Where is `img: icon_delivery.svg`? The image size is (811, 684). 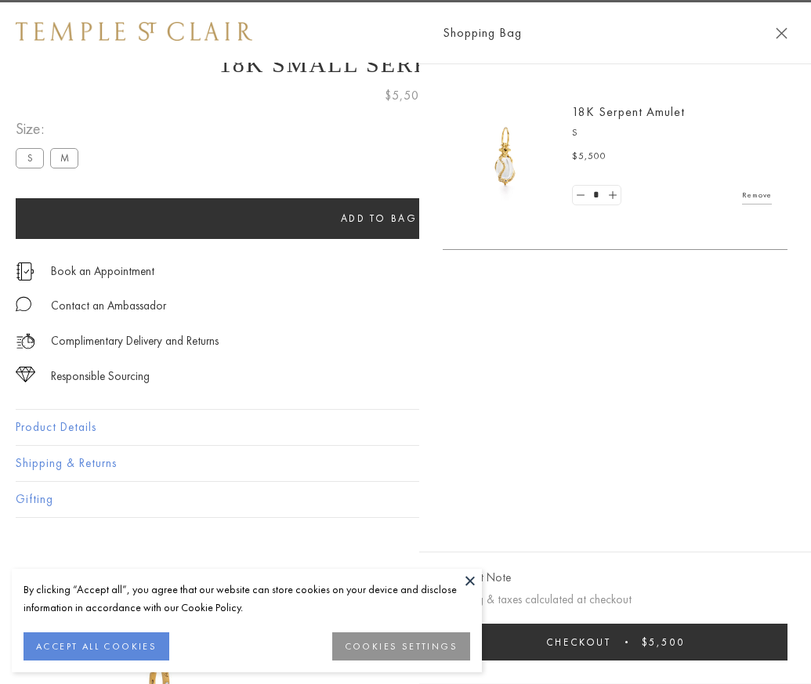
img: icon_delivery.svg is located at coordinates (25, 341).